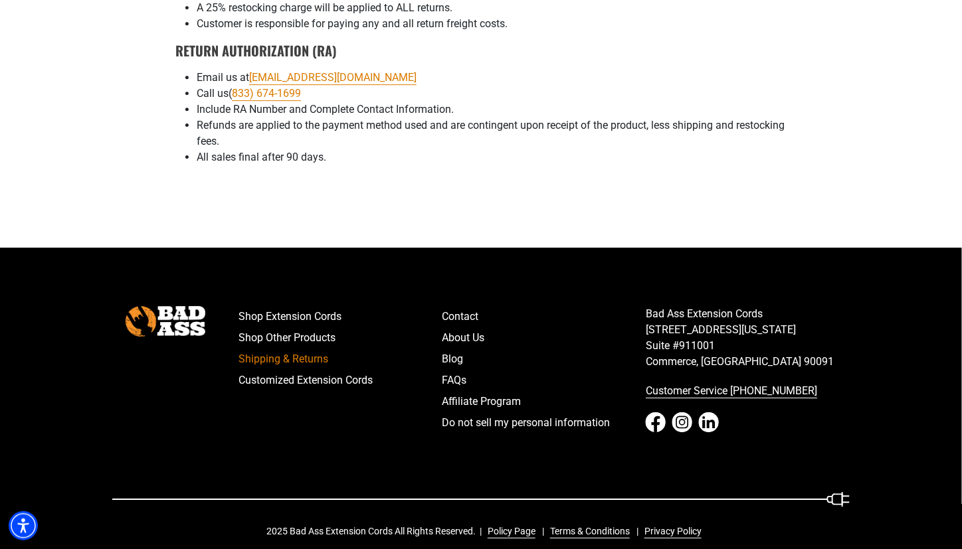 This screenshot has height=549, width=962. What do you see at coordinates (256, 50) in the screenshot?
I see `b: Return Authorization (RA)` at bounding box center [256, 50].